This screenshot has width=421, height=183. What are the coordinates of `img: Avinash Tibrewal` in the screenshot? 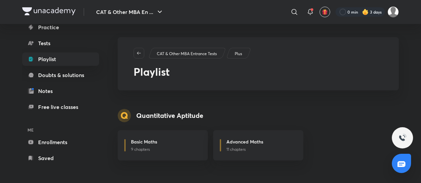 It's located at (394, 12).